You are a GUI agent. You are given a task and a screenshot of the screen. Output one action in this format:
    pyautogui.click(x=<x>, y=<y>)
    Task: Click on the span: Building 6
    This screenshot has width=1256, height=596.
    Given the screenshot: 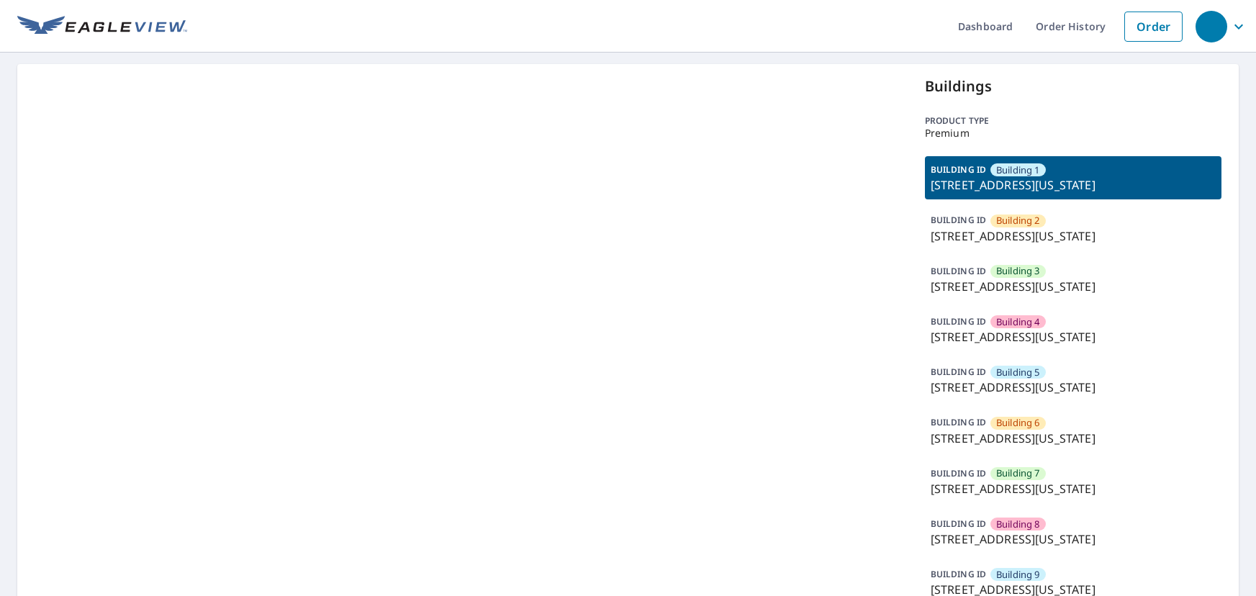 What is the action you would take?
    pyautogui.click(x=1018, y=422)
    